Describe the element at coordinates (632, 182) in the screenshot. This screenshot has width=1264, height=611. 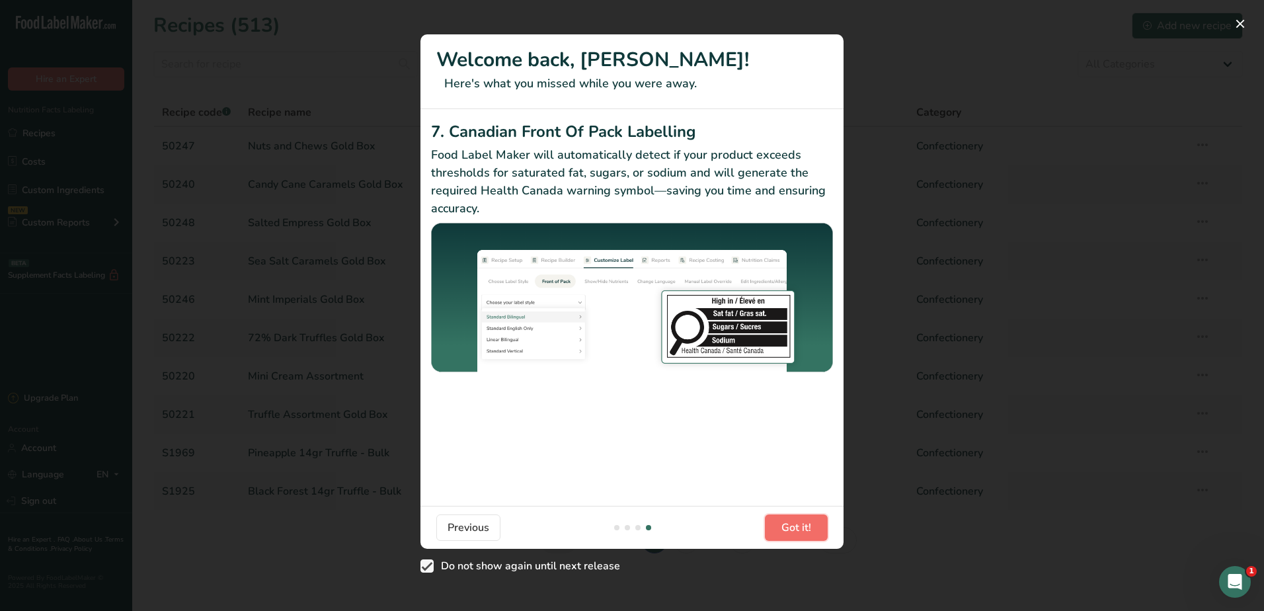
I see `p: Food Label Maker will automatically detect if your product exceeds thresholds for saturated fat, ...` at that location.